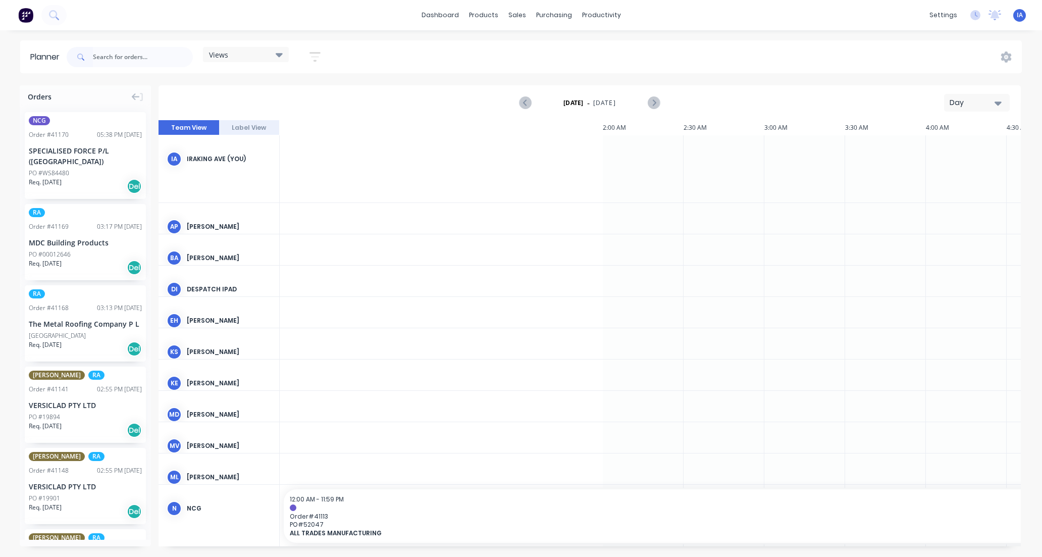 Image resolution: width=1042 pixels, height=557 pixels. What do you see at coordinates (48, 227) in the screenshot?
I see `div: Order # 41169` at bounding box center [48, 227].